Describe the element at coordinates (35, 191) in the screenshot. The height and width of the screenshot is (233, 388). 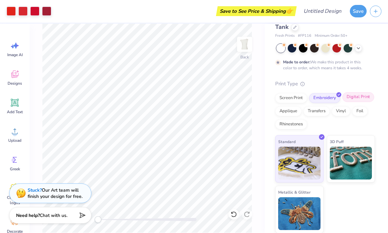
I see `strong: Stuck?` at that location.